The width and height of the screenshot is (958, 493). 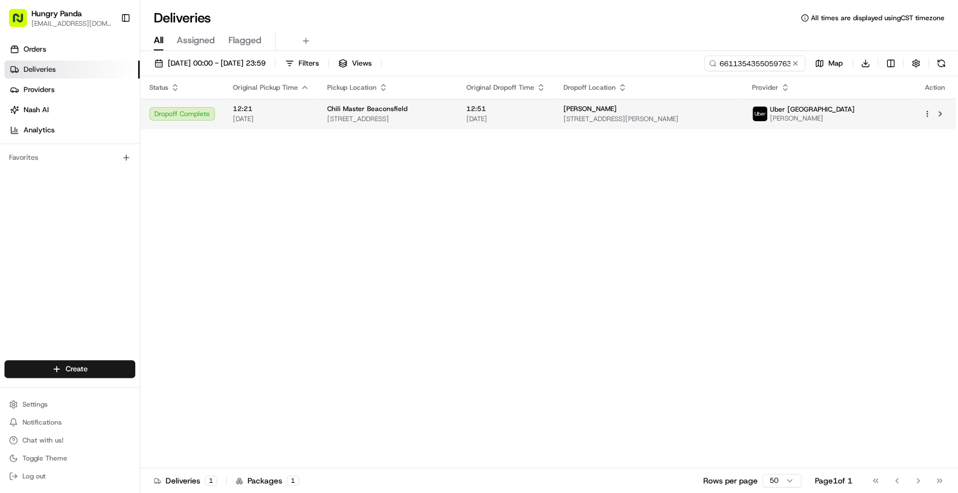 What do you see at coordinates (57, 13) in the screenshot?
I see `span: Hungry Panda` at bounding box center [57, 13].